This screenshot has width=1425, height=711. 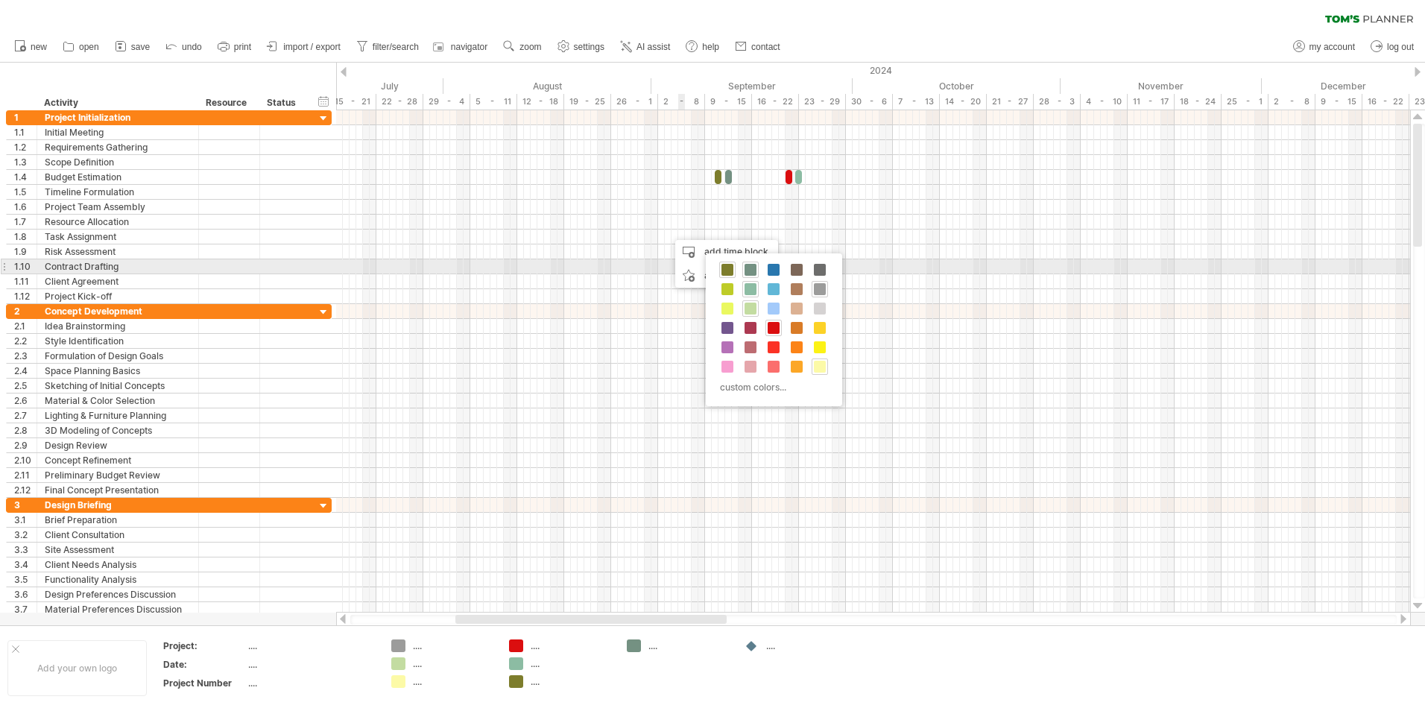 I want to click on div: 3.7, so click(x=25, y=609).